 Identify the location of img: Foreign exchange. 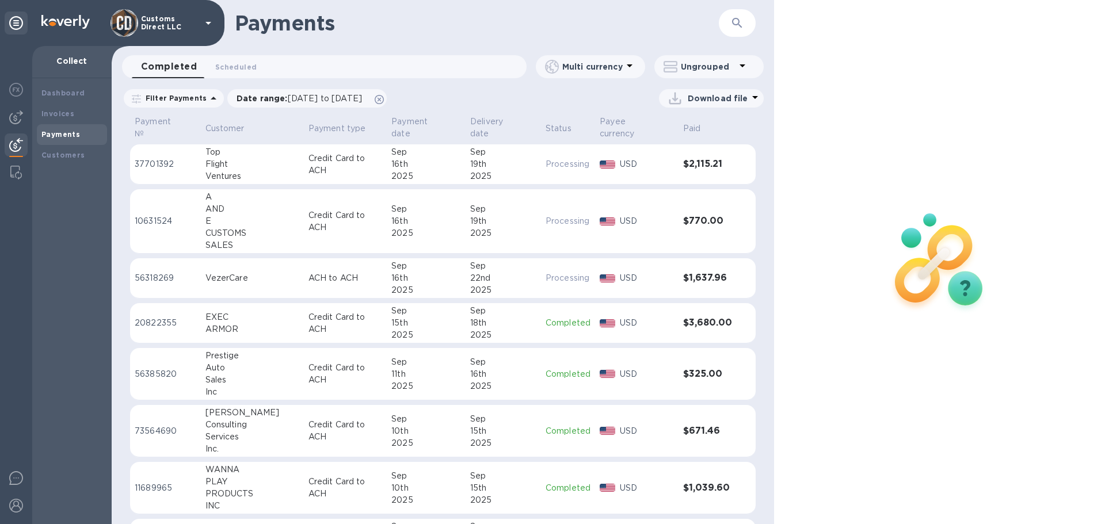
(16, 90).